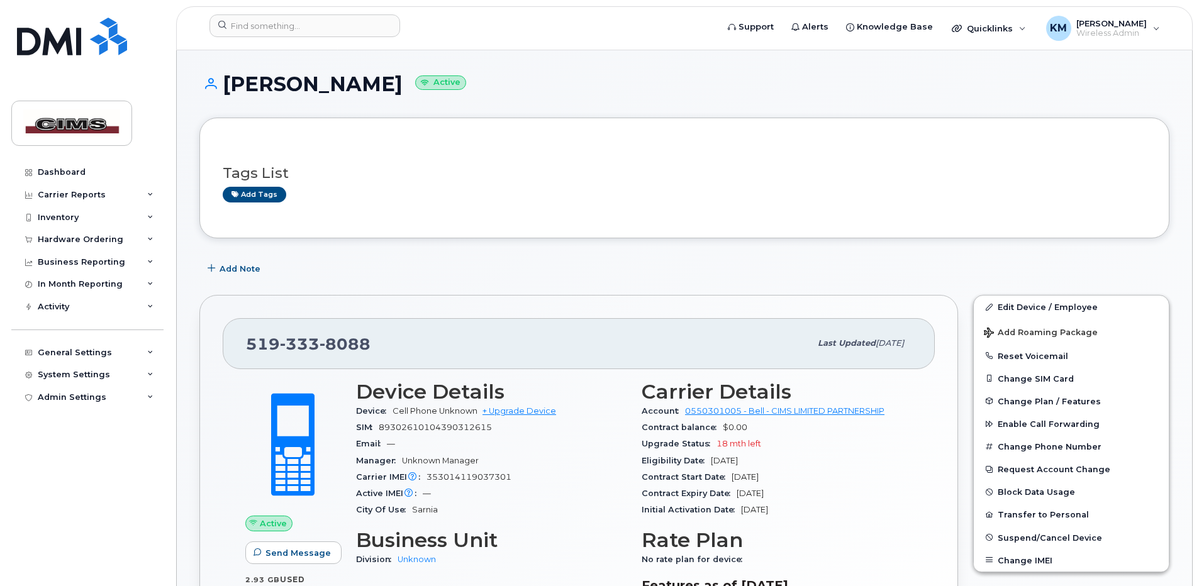 This screenshot has height=586, width=1199. What do you see at coordinates (384, 510) in the screenshot?
I see `span: City Of Use` at bounding box center [384, 510].